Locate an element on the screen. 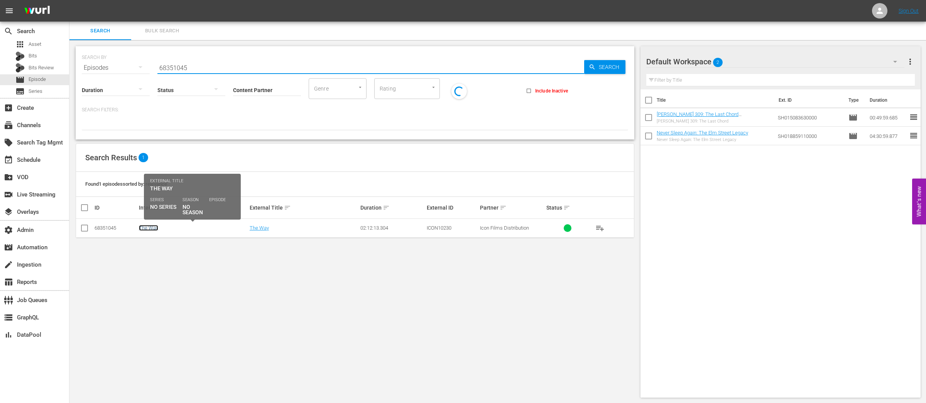 This screenshot has width=926, height=403. span: ICON10230 is located at coordinates (439, 228).